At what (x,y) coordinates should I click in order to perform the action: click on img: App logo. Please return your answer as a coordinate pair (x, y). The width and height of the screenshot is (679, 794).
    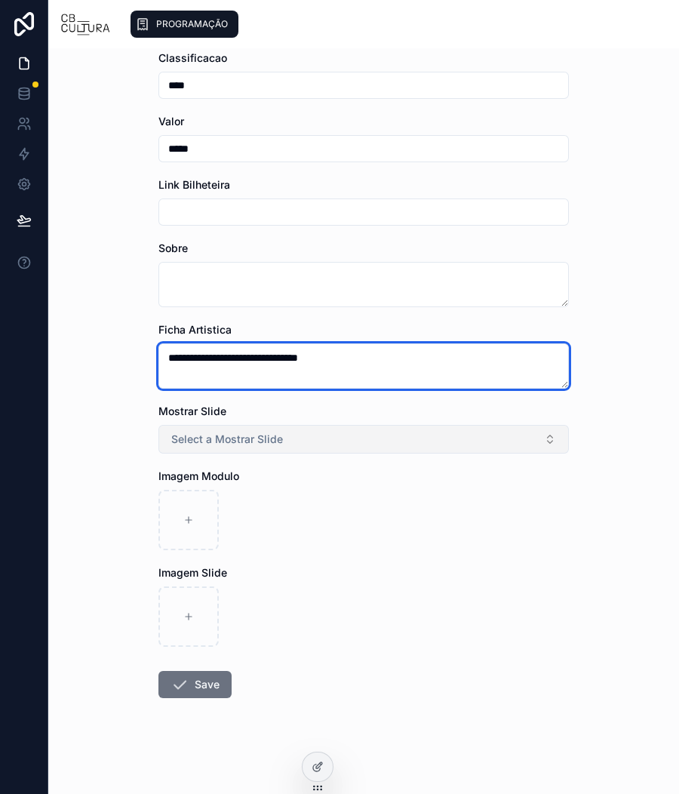
    Looking at the image, I should click on (85, 24).